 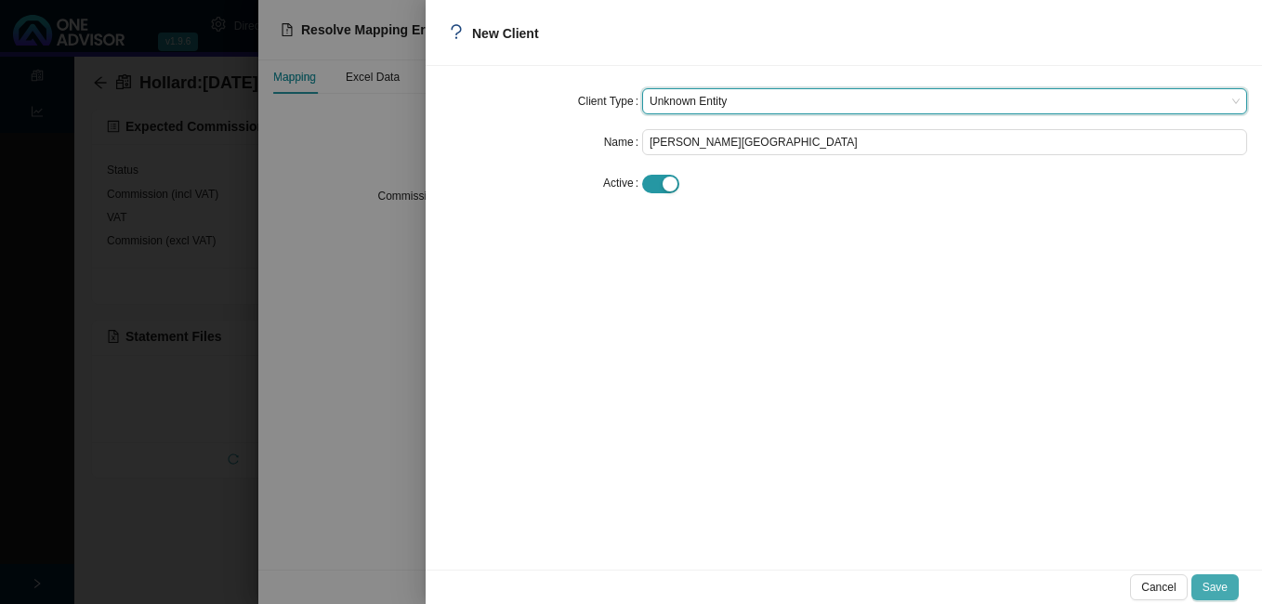 What do you see at coordinates (1158, 587) in the screenshot?
I see `span: Cancel` at bounding box center [1158, 587].